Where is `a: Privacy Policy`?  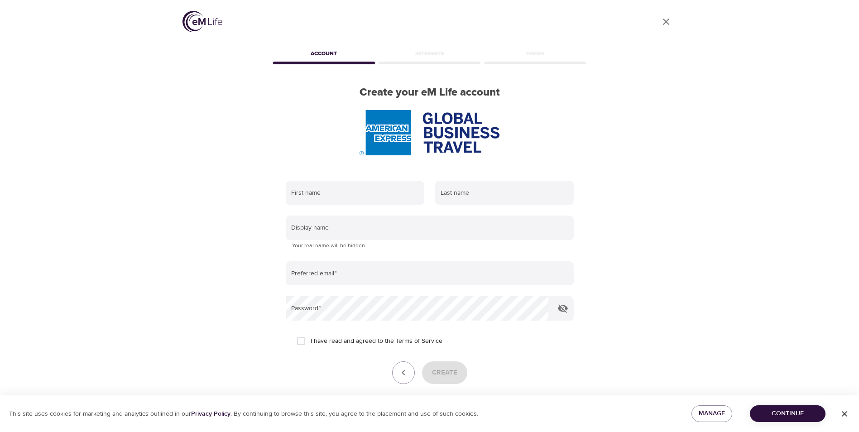
a: Privacy Policy is located at coordinates (211, 414).